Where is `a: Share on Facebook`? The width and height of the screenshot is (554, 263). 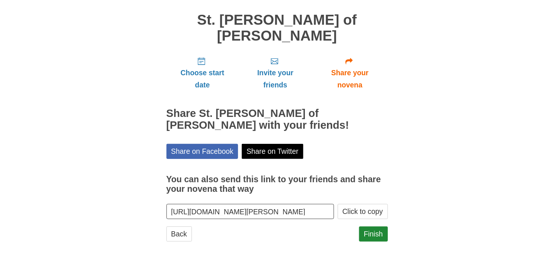 a: Share on Facebook is located at coordinates (202, 151).